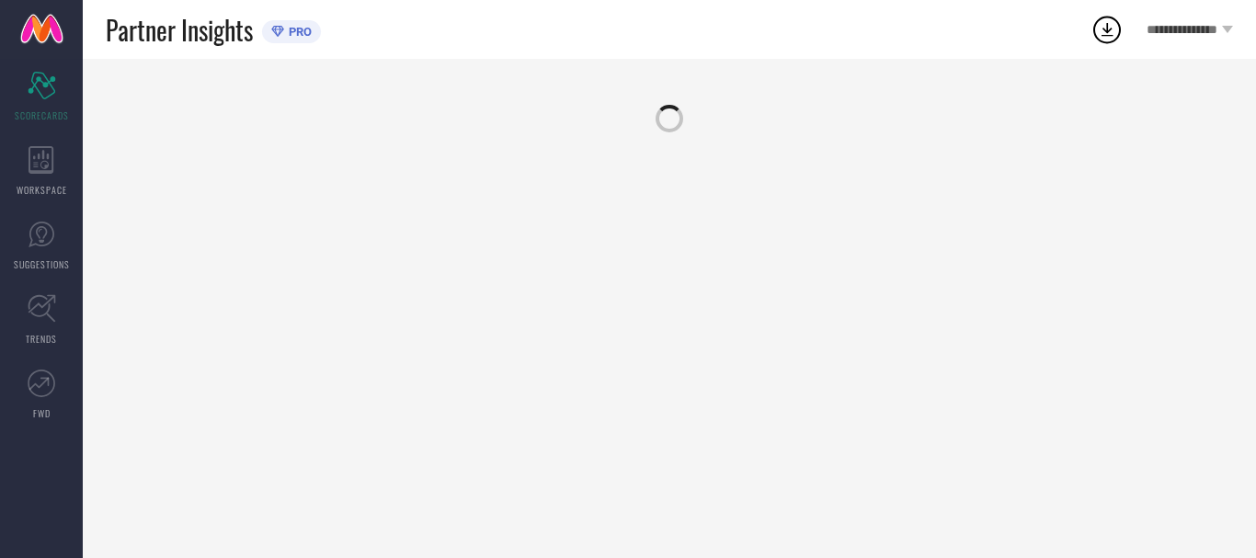 This screenshot has width=1256, height=558. I want to click on span: FWD, so click(41, 413).